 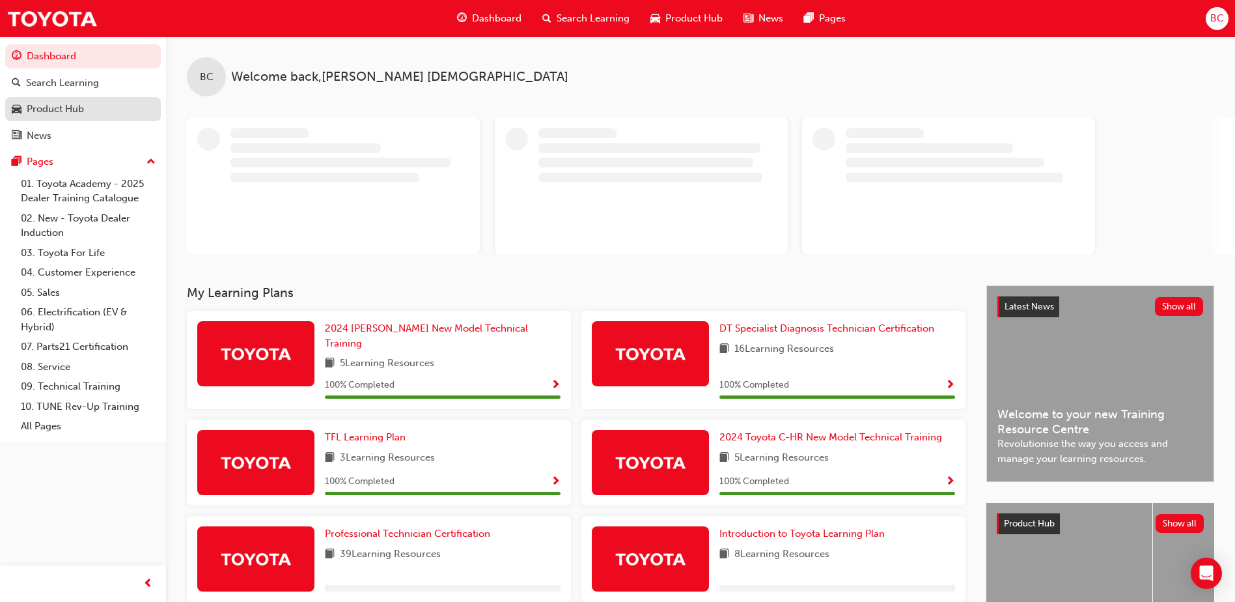 I want to click on a: news-iconNews, so click(x=763, y=18).